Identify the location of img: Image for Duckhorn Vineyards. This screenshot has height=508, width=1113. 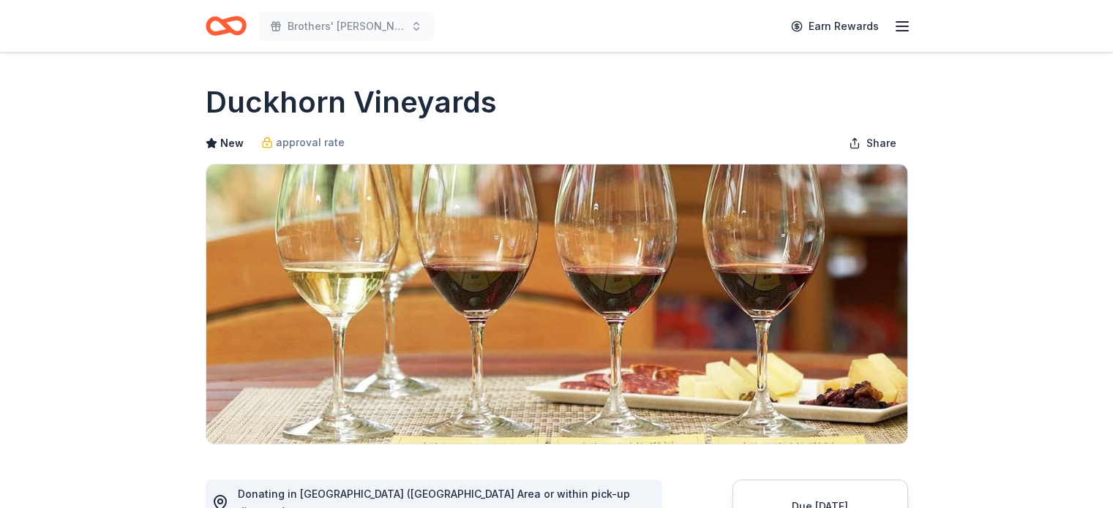
(557, 304).